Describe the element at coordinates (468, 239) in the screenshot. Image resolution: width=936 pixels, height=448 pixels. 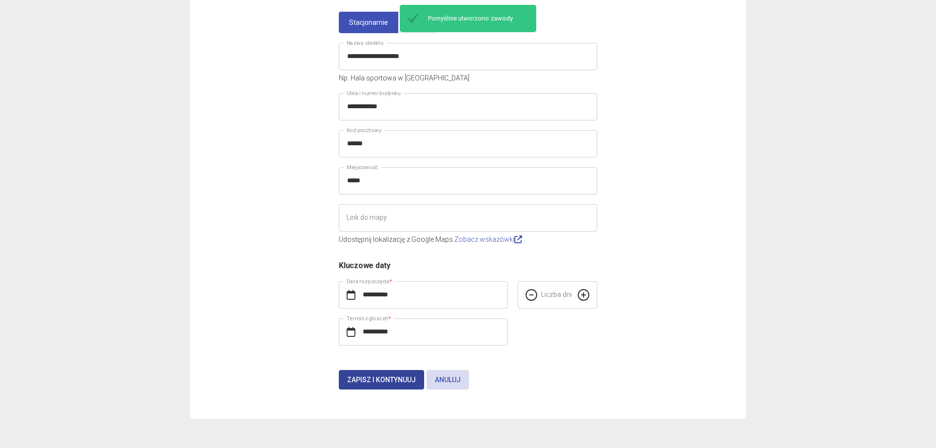
I see `p: Udostępnij lokalizację z Google Maps.` at that location.